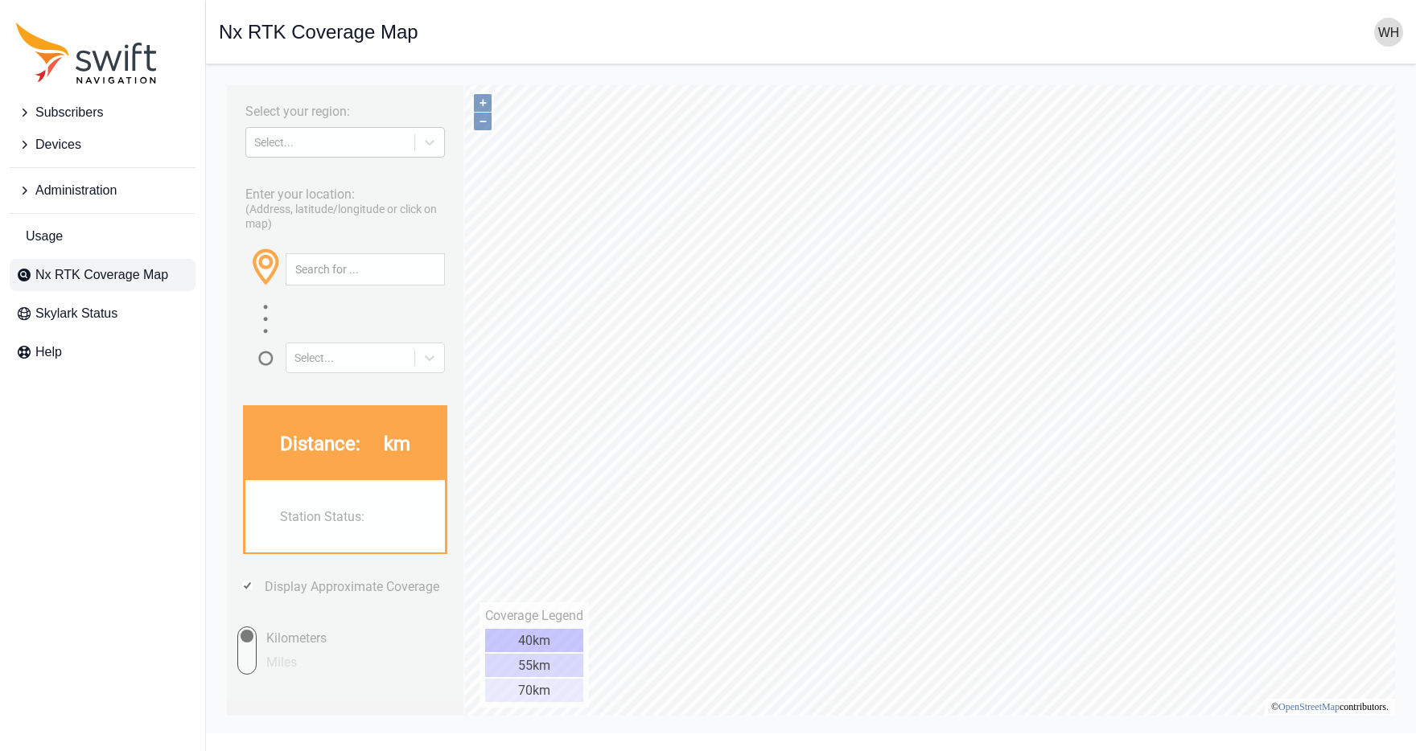  Describe the element at coordinates (1389, 32) in the screenshot. I see `img: user photo` at that location.